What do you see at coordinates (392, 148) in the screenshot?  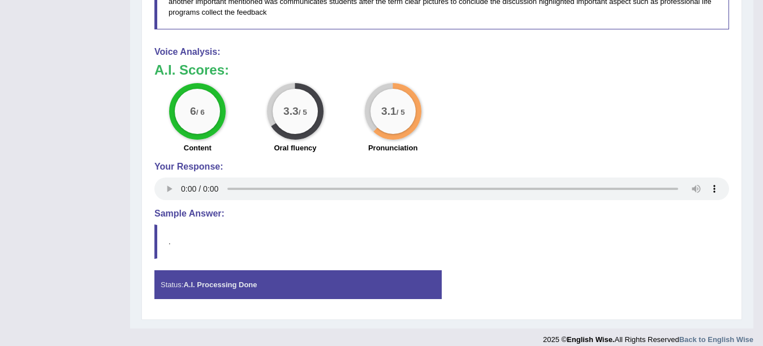 I see `label: Pronunciation` at bounding box center [392, 148].